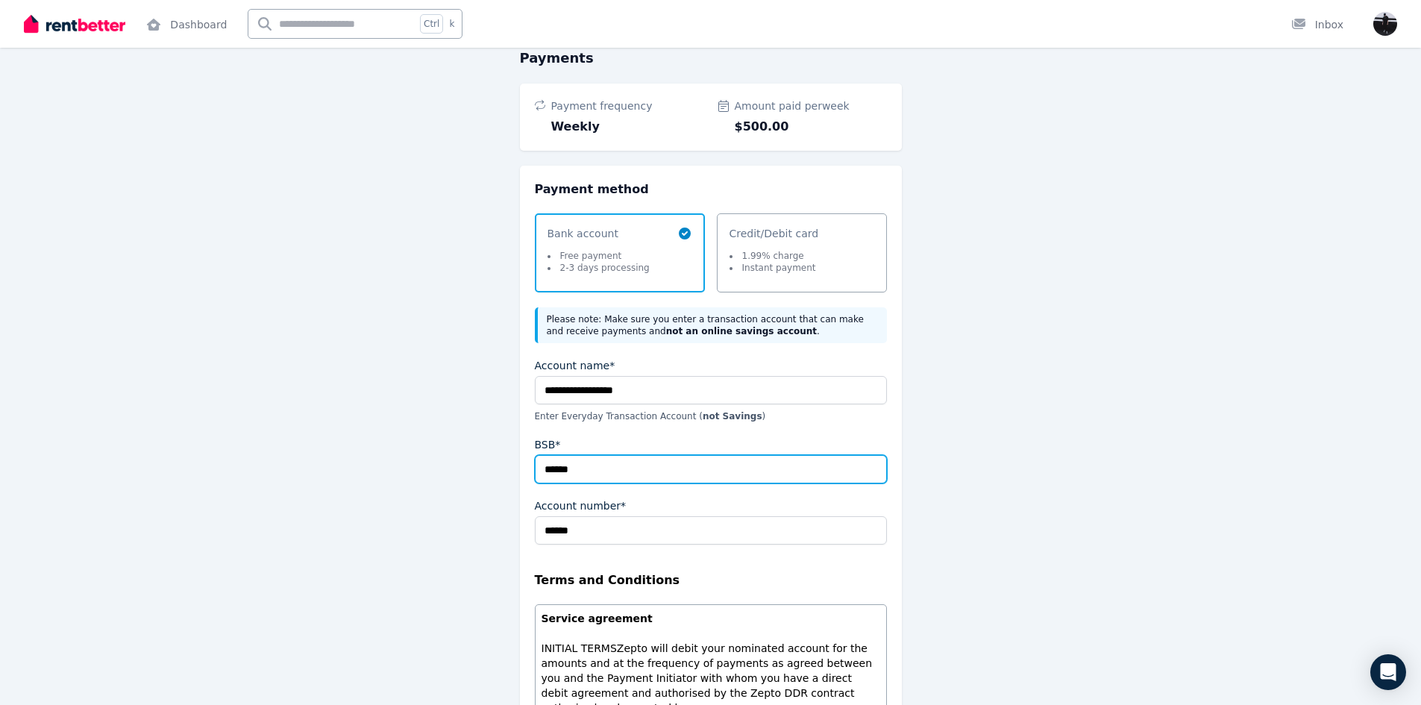 This screenshot has height=705, width=1421. Describe the element at coordinates (711, 416) in the screenshot. I see `p: Enter Everyday Transaction Account ( )` at that location.